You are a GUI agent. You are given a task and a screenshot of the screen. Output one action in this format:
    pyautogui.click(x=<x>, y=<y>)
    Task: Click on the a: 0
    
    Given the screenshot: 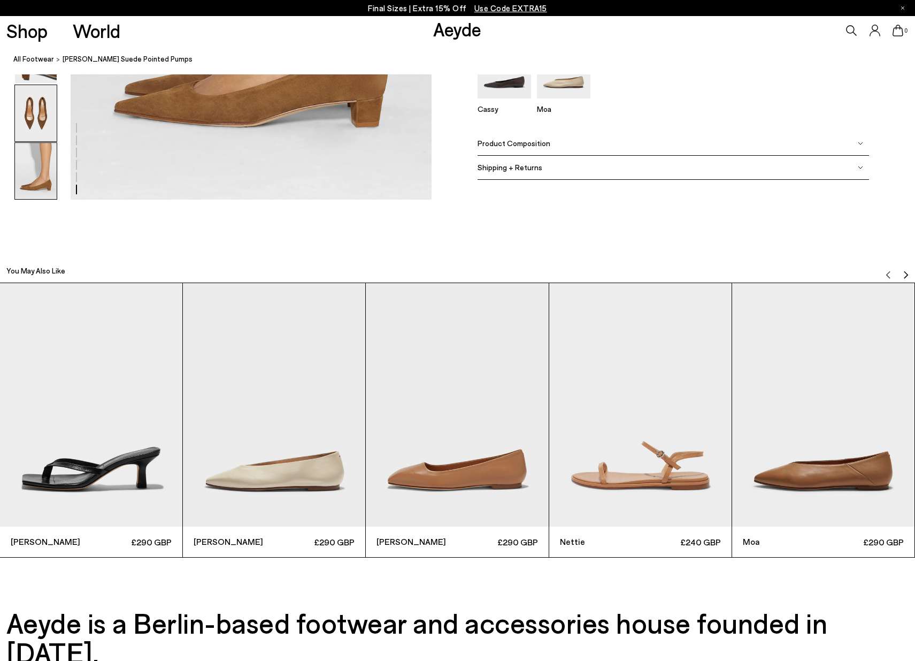 What is the action you would take?
    pyautogui.click(x=898, y=30)
    